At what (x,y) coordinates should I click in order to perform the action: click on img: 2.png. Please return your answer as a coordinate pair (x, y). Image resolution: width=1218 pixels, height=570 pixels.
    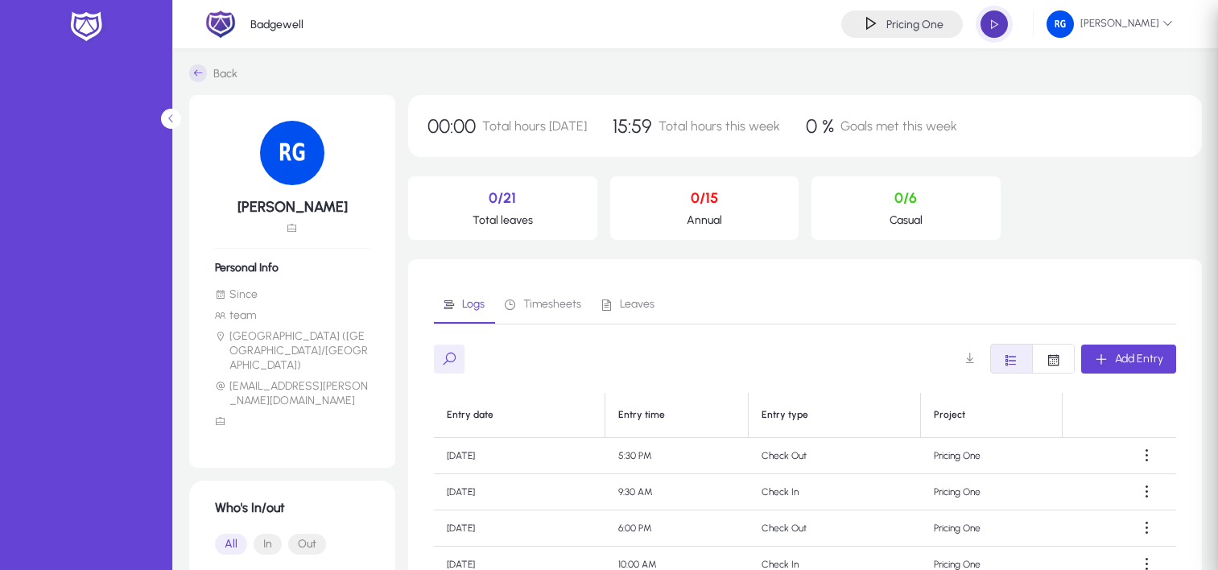
    Looking at the image, I should click on (221, 24).